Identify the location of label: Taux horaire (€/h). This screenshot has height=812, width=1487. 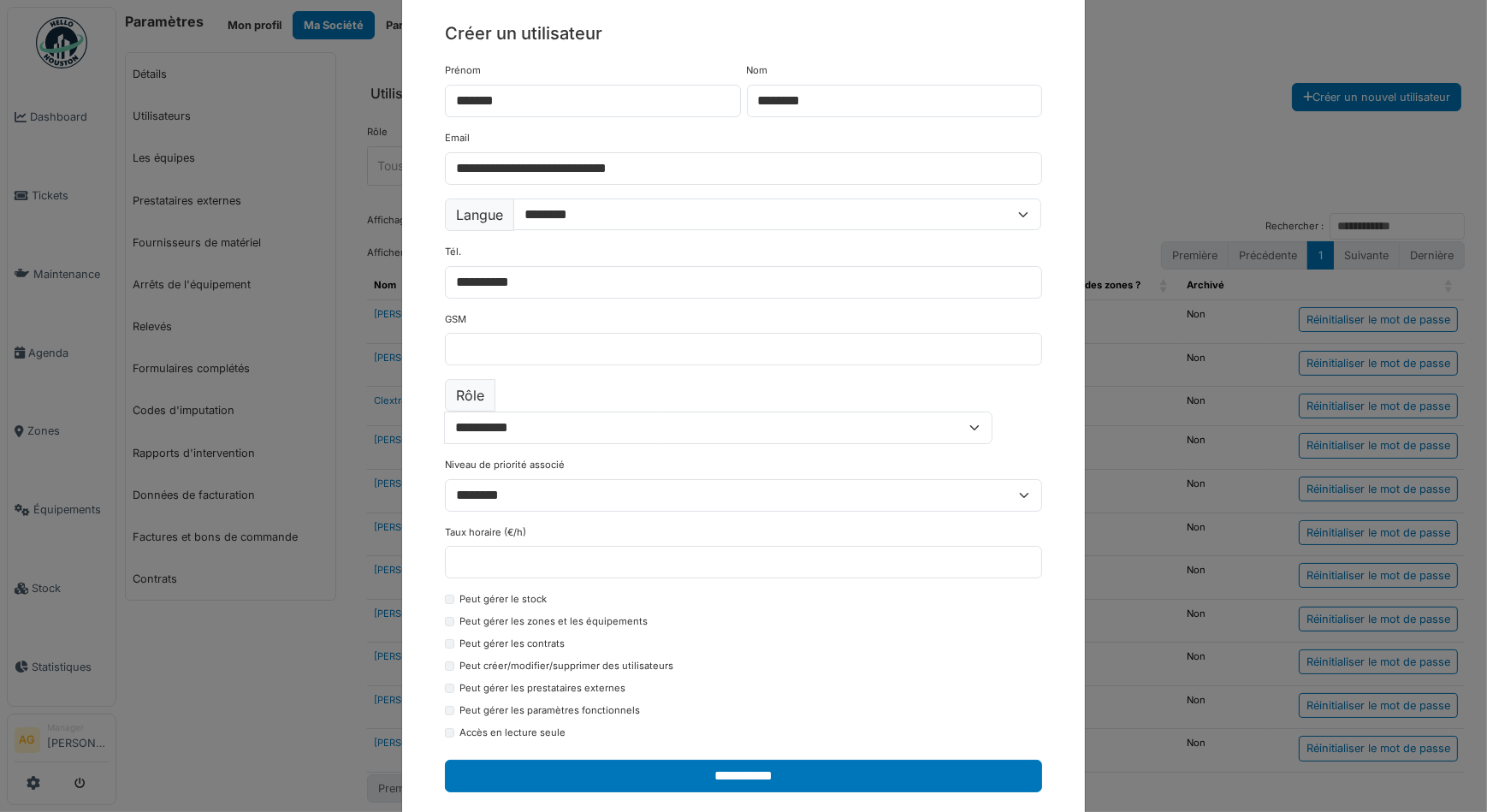
(485, 532).